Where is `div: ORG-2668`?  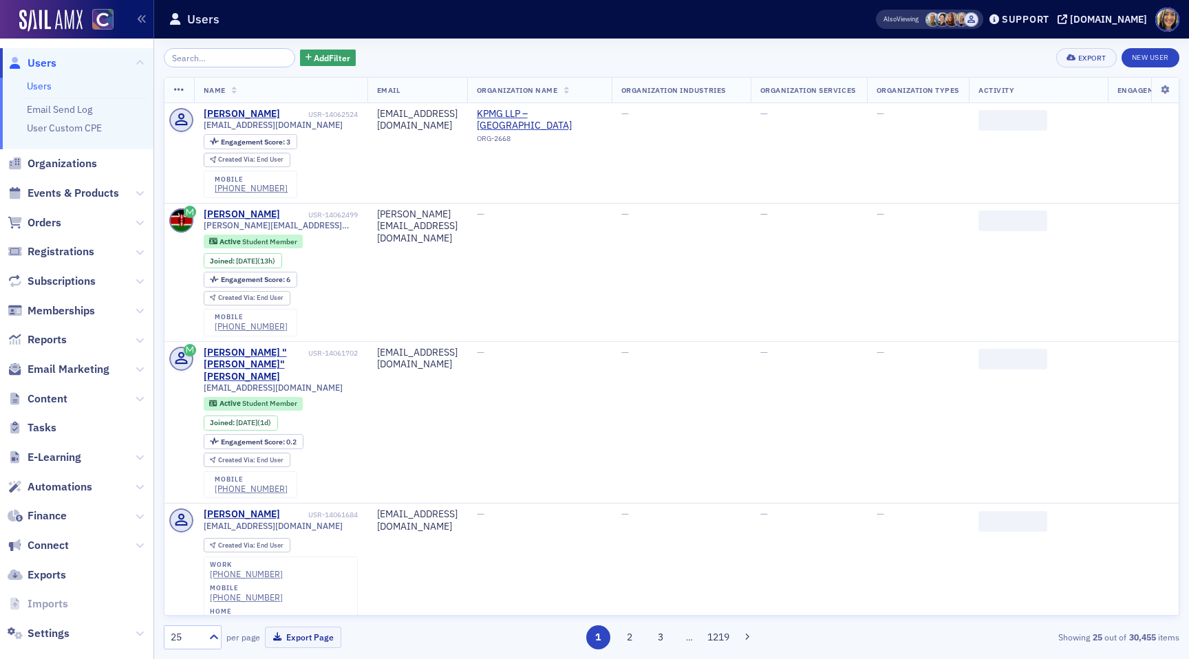
div: ORG-2668 is located at coordinates (539, 141).